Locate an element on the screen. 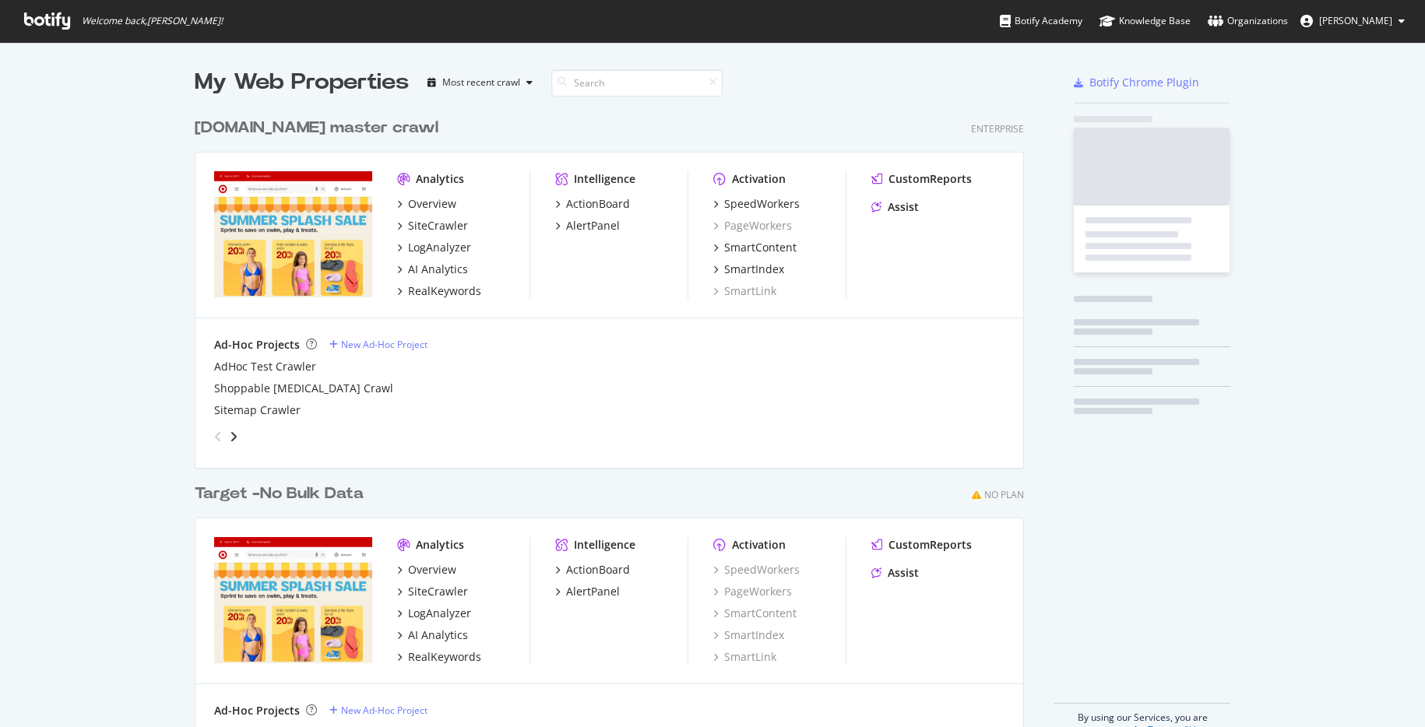  button: Most recent crawl is located at coordinates (480, 83).